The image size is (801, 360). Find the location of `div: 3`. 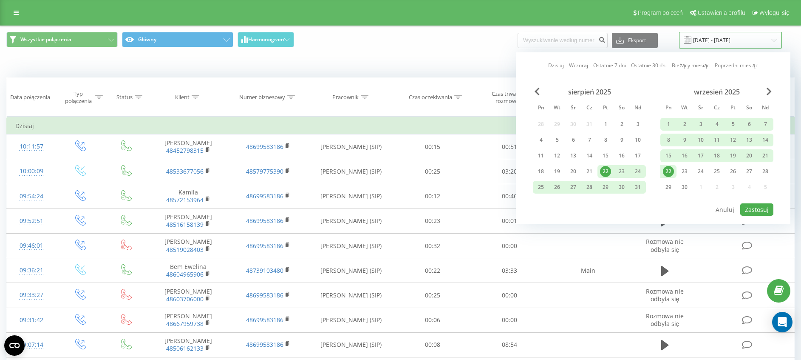

div: 3 is located at coordinates (638, 124).